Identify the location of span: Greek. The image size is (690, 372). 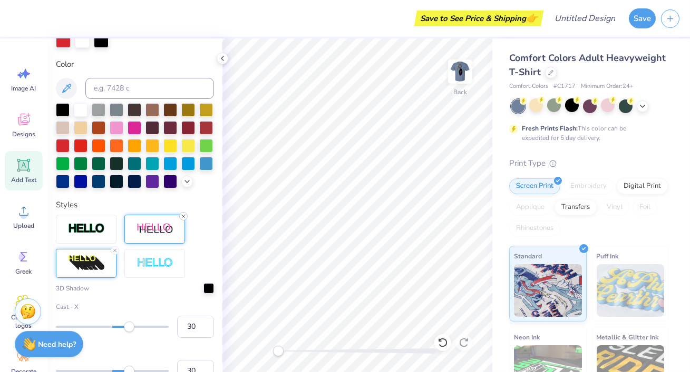
(24, 272).